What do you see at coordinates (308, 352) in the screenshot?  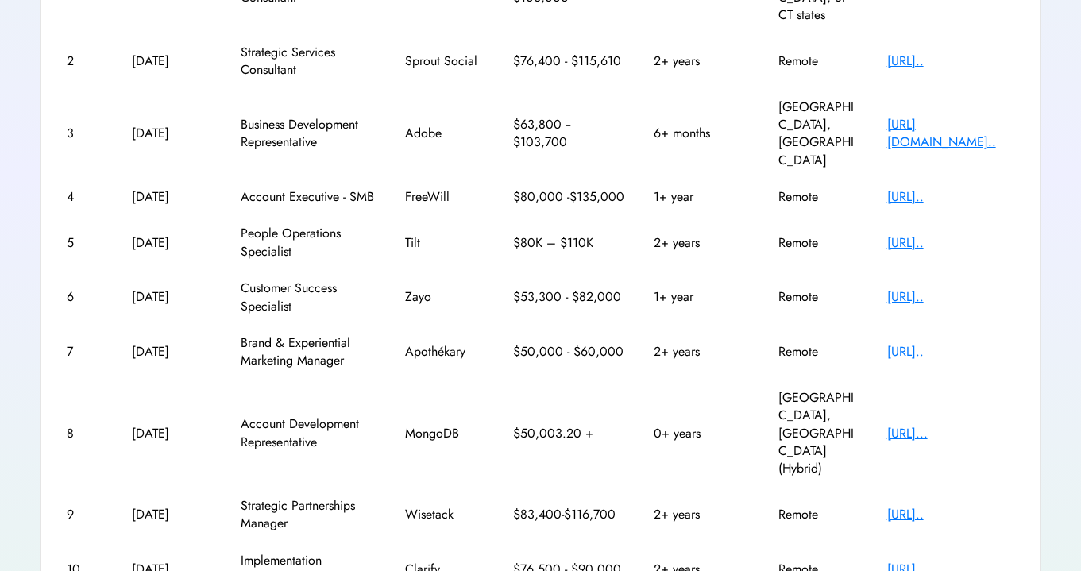 I see `div: Brand & Experiential Marketing Manager` at bounding box center [308, 352].